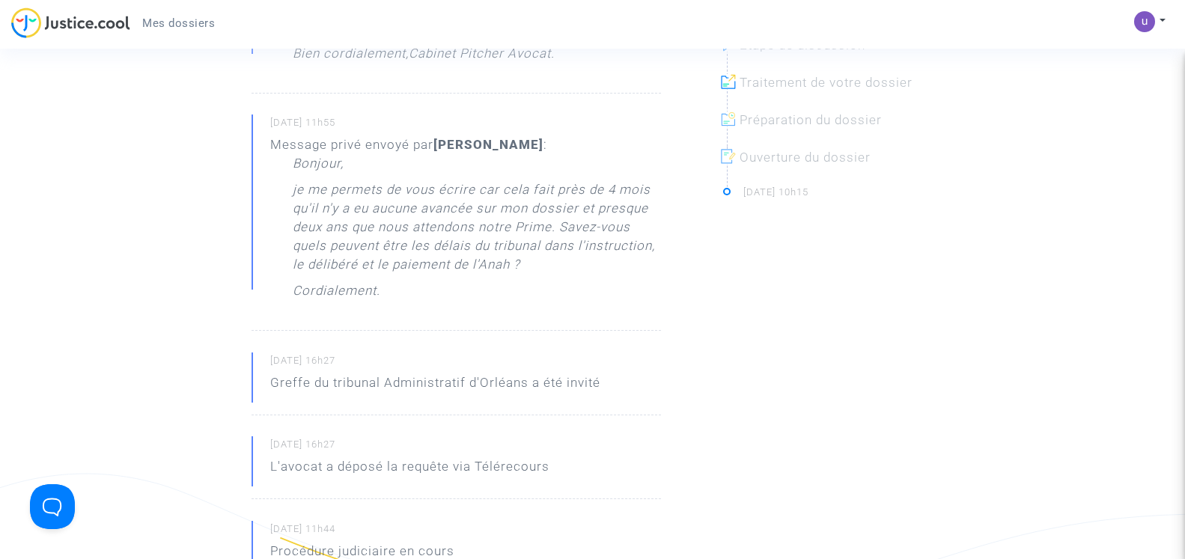 This screenshot has height=559, width=1185. Describe the element at coordinates (1144, 22) in the screenshot. I see `img: ACg8ocKGraK7SQwwiYtKgrSh2r98w9jfN7difddUvybrEiivUOf0eg=s96-c` at that location.